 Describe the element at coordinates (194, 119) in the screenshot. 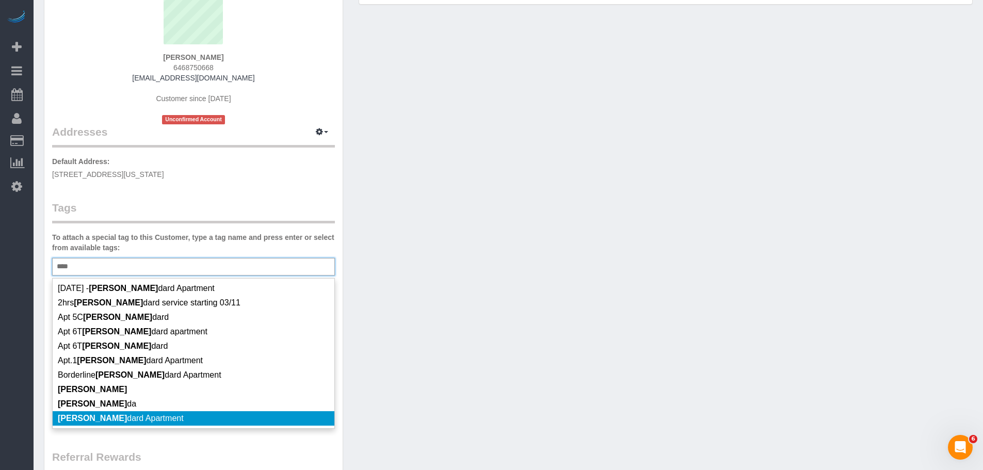

I see `span: Unconfirmed Account` at that location.